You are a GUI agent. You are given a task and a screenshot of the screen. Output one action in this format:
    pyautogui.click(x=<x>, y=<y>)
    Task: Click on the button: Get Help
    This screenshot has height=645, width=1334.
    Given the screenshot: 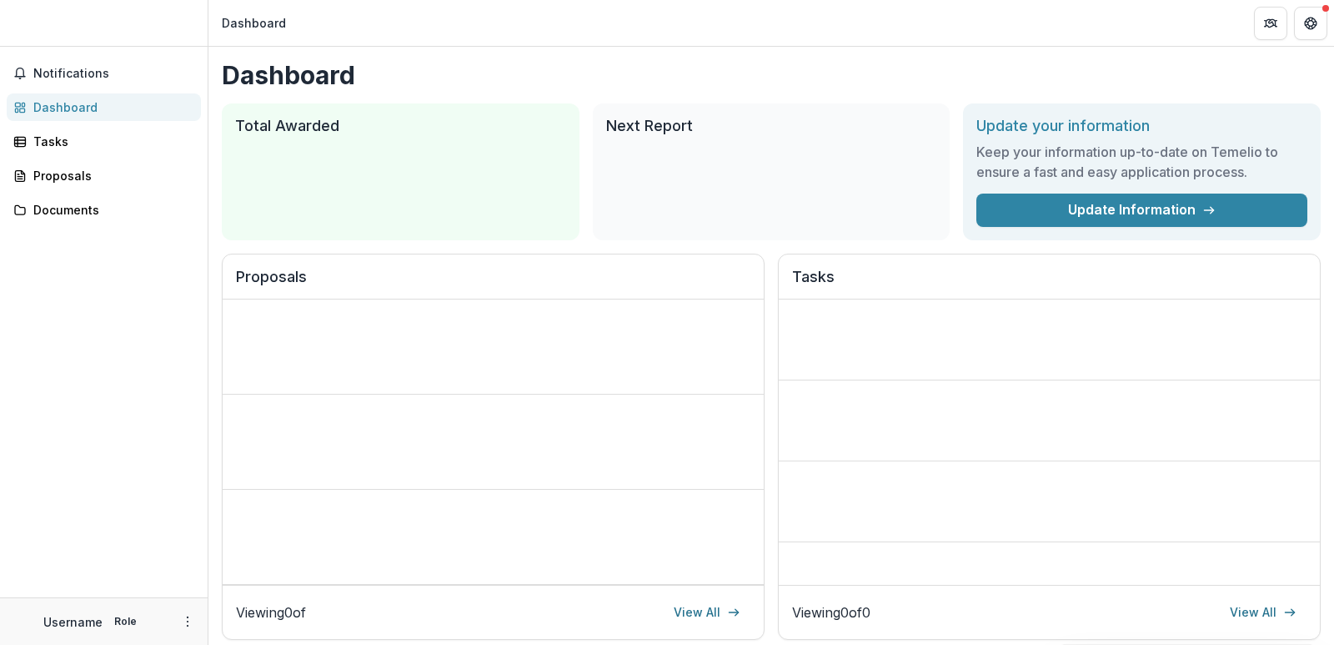 What is the action you would take?
    pyautogui.click(x=1311, y=23)
    